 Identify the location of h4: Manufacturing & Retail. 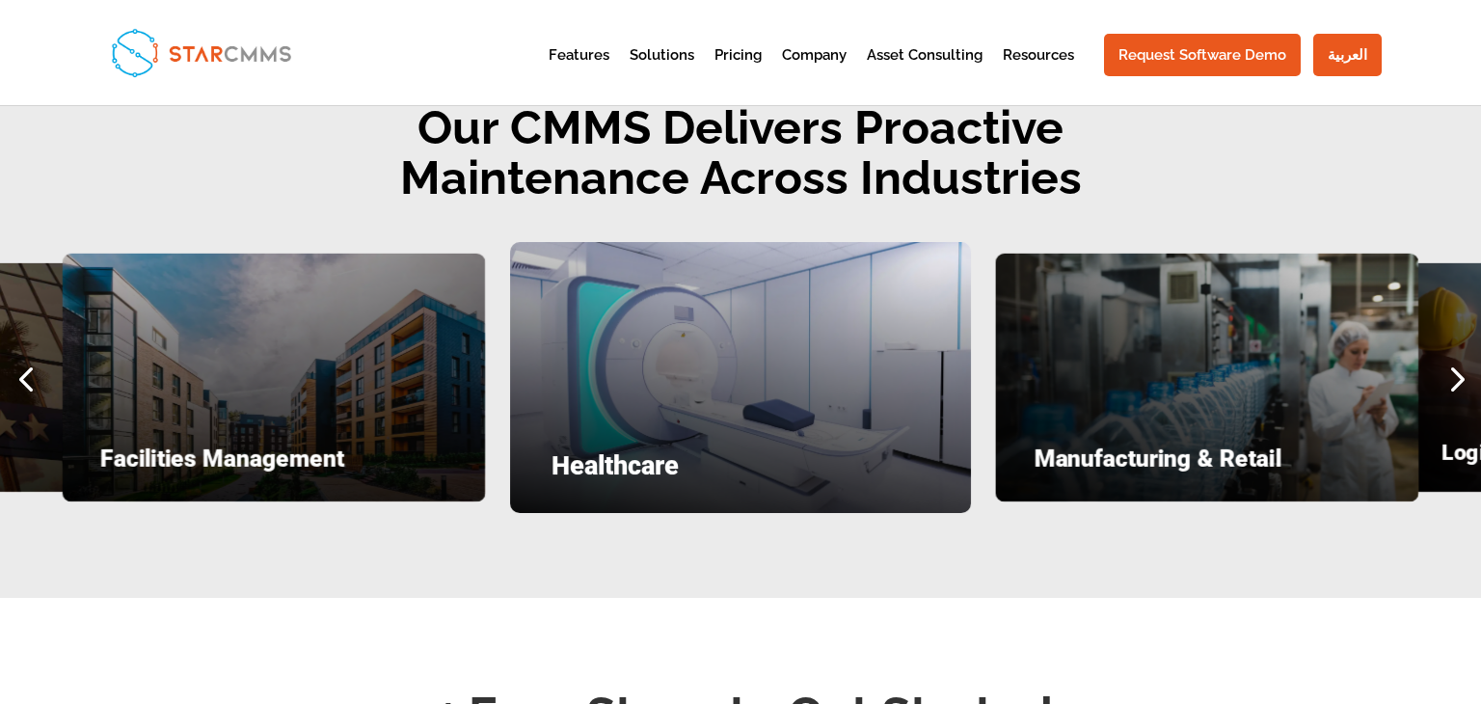
(1207, 464).